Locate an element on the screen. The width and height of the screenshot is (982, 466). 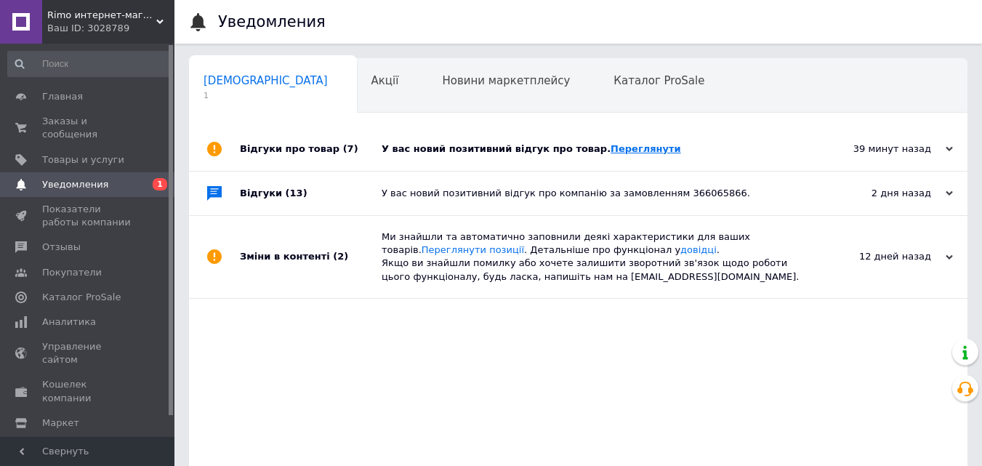
span: Покупатели is located at coordinates (72, 273).